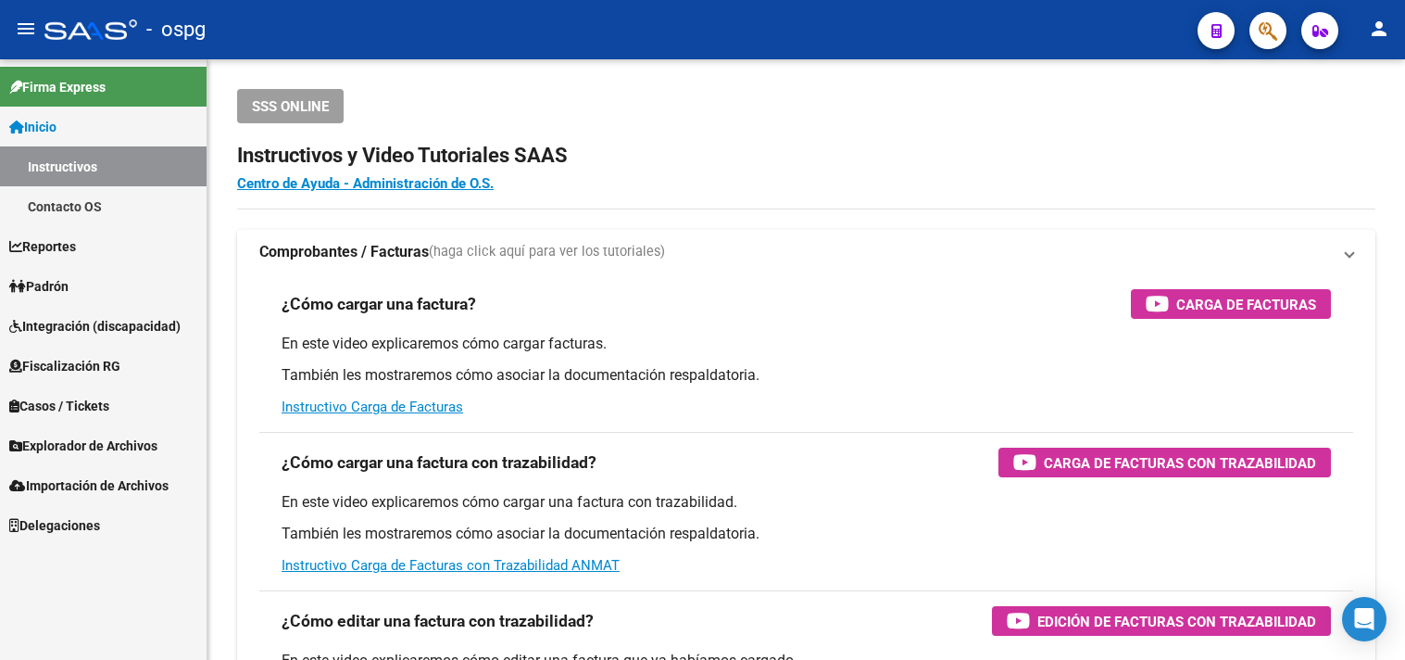 This screenshot has height=660, width=1405. I want to click on span: (haga click aquí para ver los tutoriales), so click(547, 252).